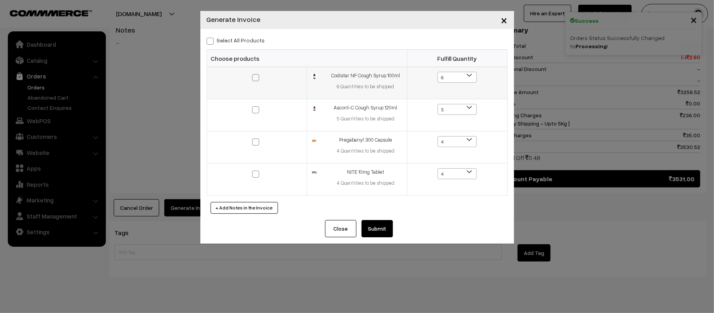 Image resolution: width=714 pixels, height=313 pixels. I want to click on div: Ascoril-C Cough Syrup 120ml, so click(365, 108).